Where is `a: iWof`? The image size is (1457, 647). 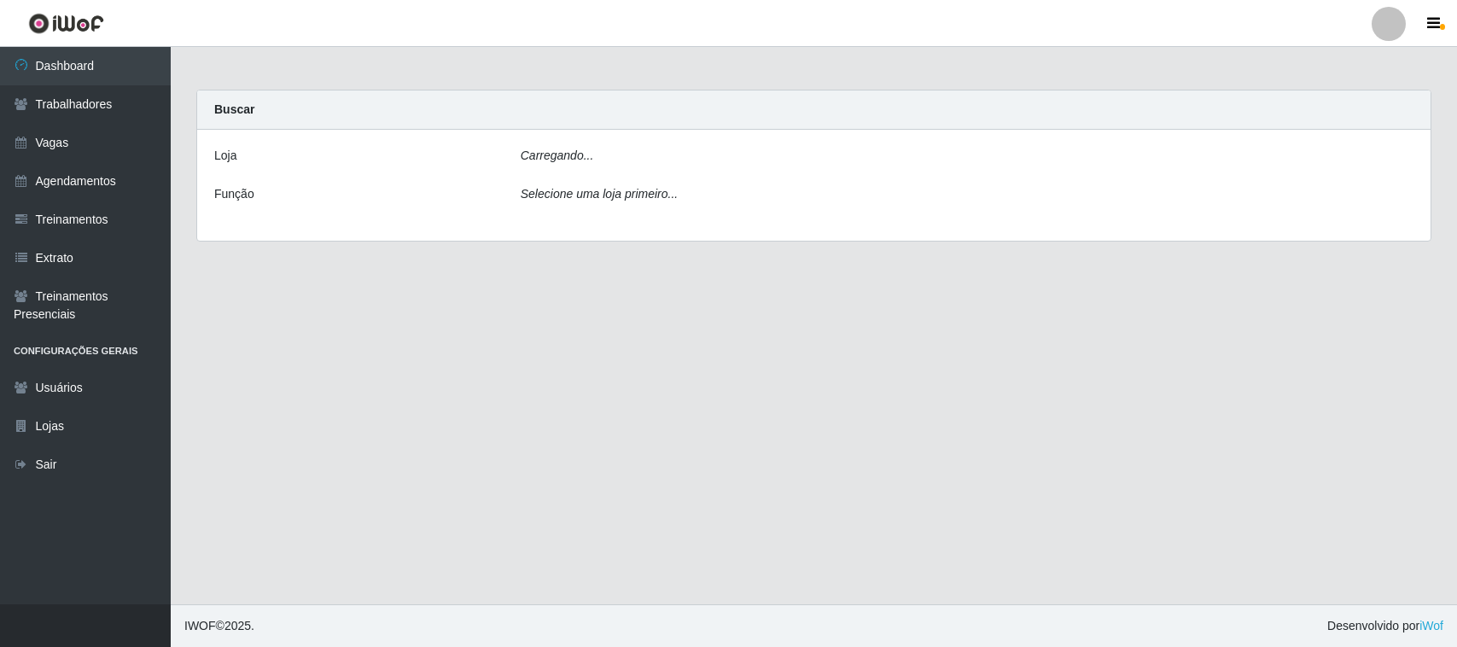 a: iWof is located at coordinates (1431, 626).